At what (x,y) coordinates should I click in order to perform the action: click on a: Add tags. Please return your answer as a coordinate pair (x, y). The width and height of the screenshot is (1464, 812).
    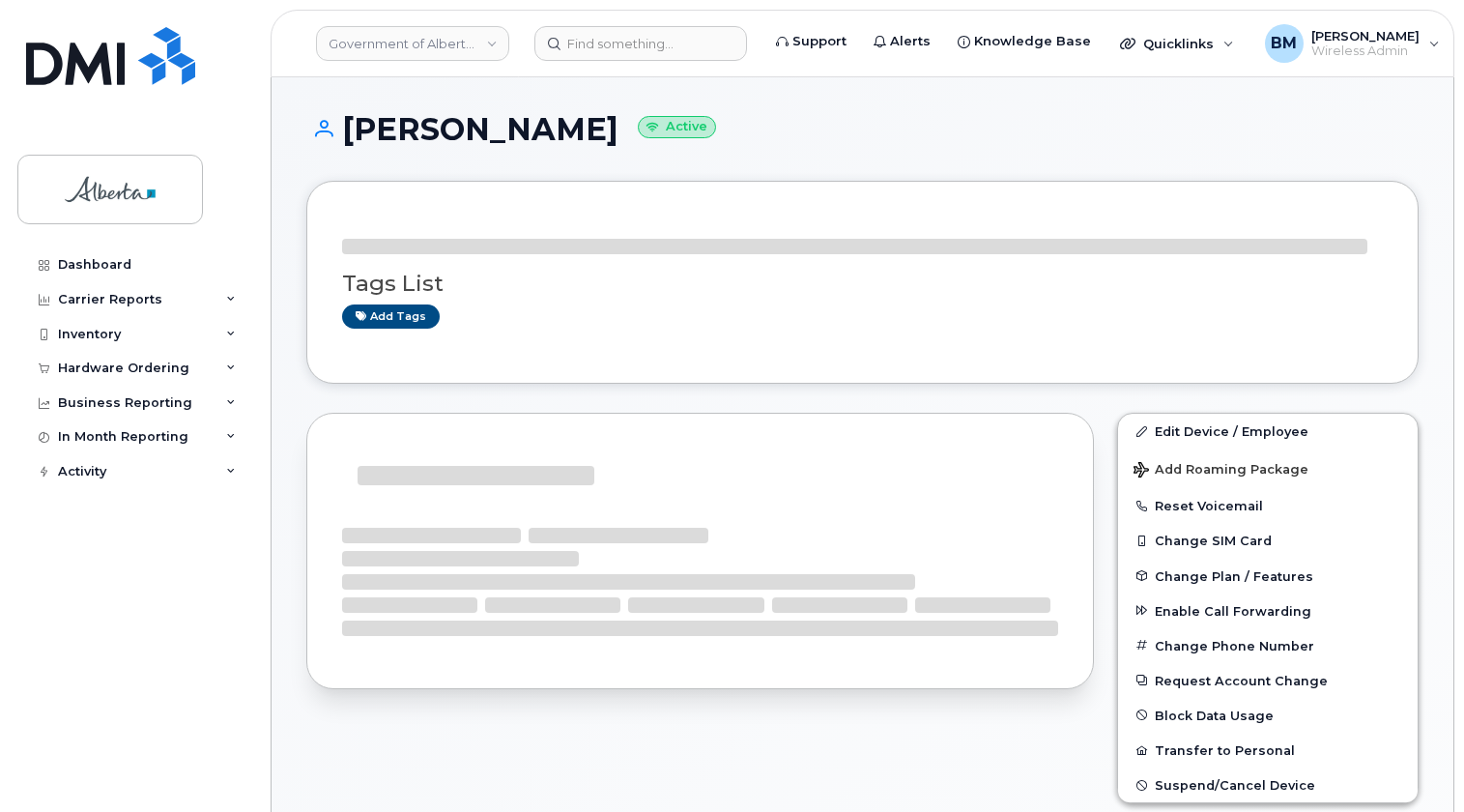
    Looking at the image, I should click on (390, 316).